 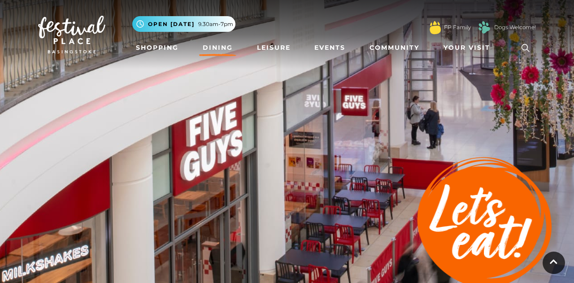 What do you see at coordinates (218, 48) in the screenshot?
I see `a: Dining` at bounding box center [218, 48].